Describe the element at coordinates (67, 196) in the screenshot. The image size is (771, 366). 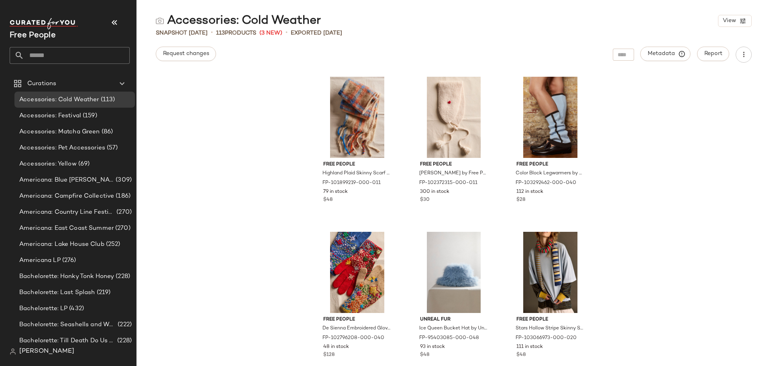
I see `span: Americana: Campfire Collective` at that location.